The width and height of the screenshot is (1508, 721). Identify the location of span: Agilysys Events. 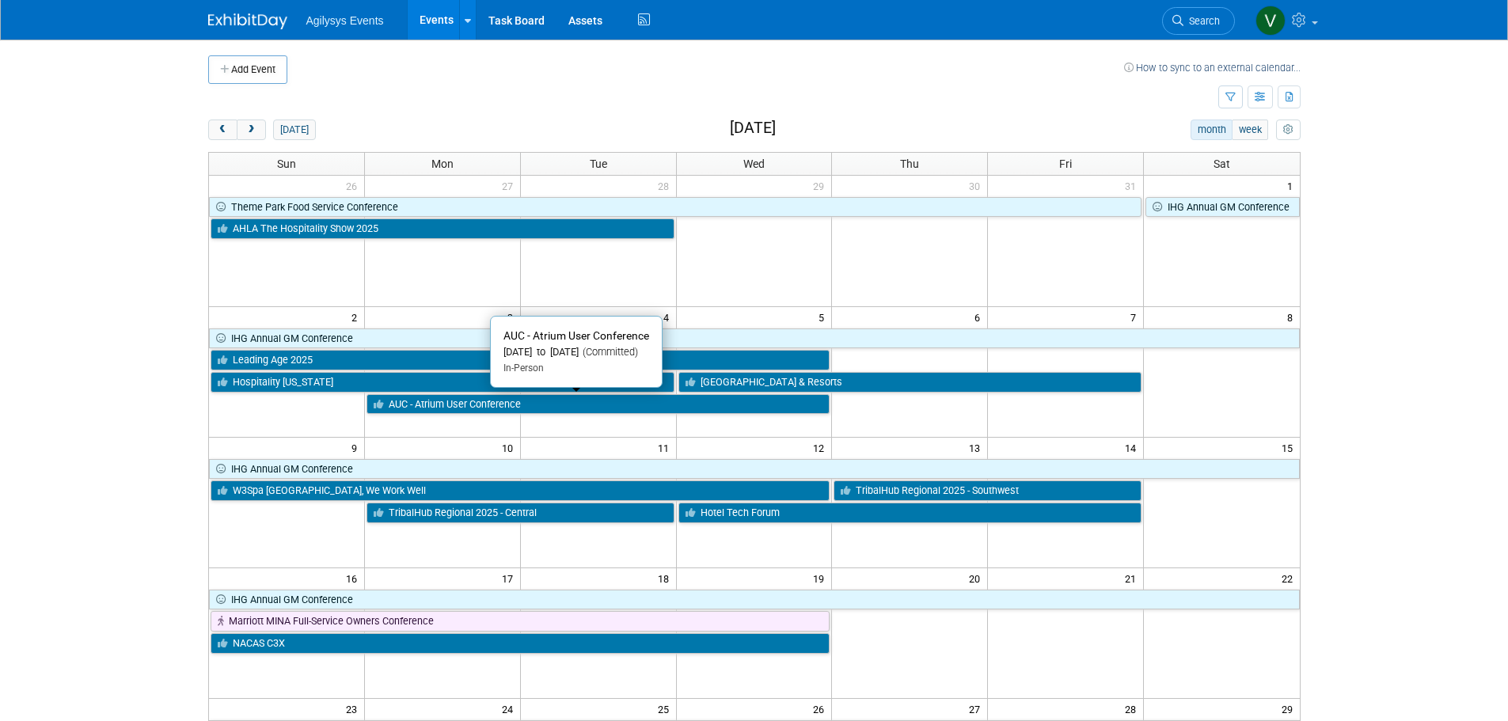
(345, 21).